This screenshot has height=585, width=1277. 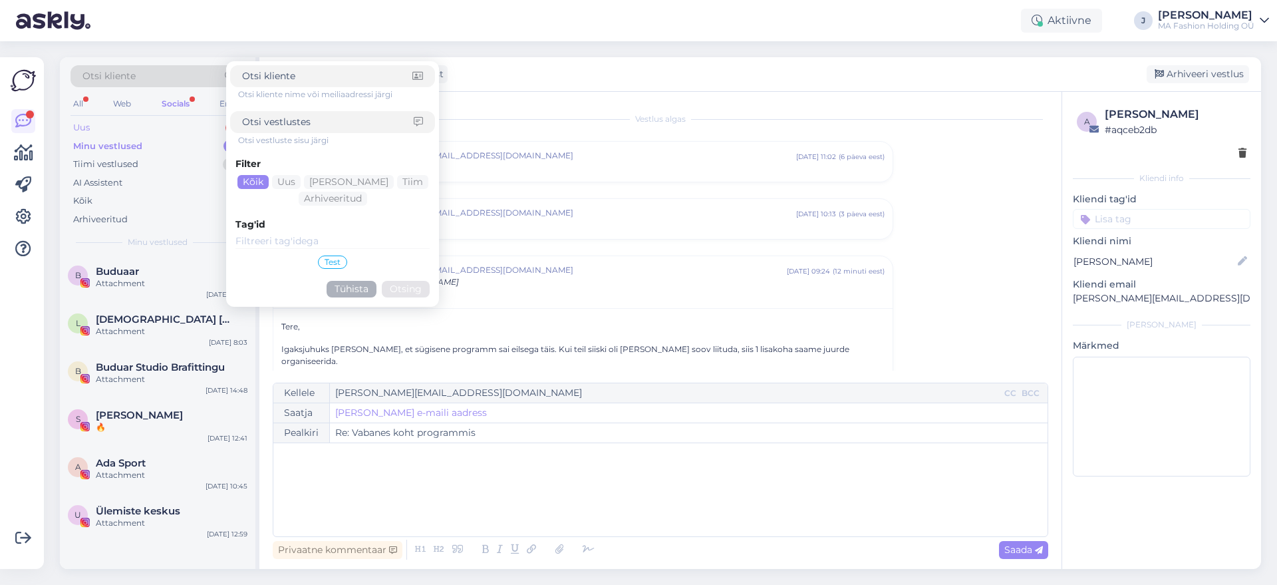 What do you see at coordinates (234, 128) in the screenshot?
I see `div: 1` at bounding box center [234, 128].